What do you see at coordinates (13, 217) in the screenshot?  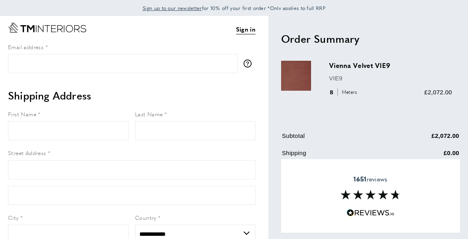 I see `span: City` at bounding box center [13, 217].